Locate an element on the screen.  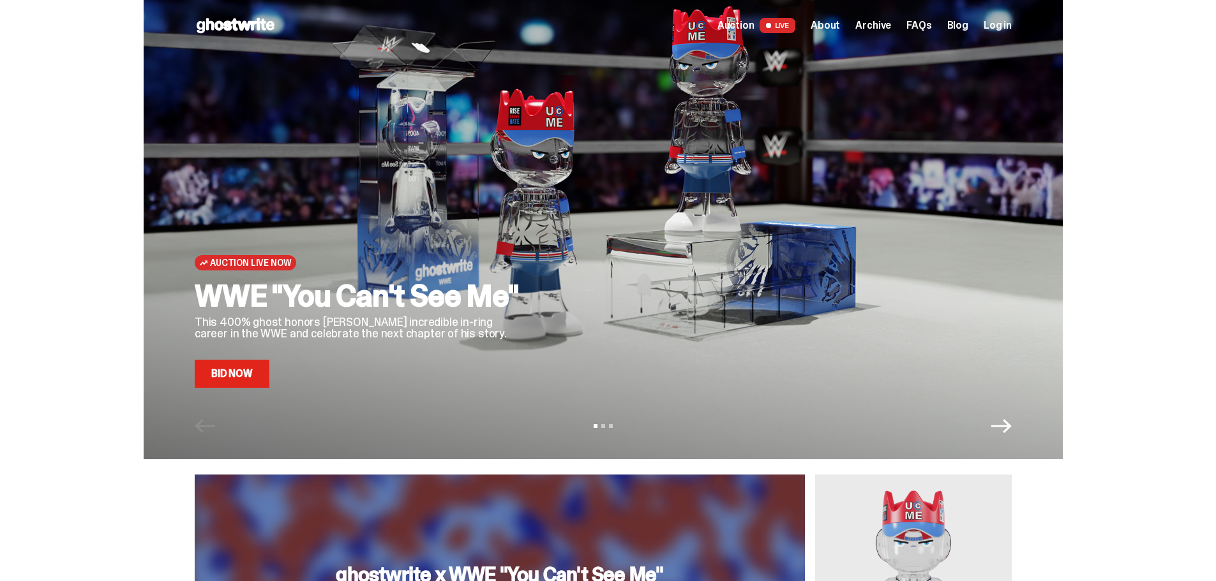
button: View slide 3 is located at coordinates (611, 426).